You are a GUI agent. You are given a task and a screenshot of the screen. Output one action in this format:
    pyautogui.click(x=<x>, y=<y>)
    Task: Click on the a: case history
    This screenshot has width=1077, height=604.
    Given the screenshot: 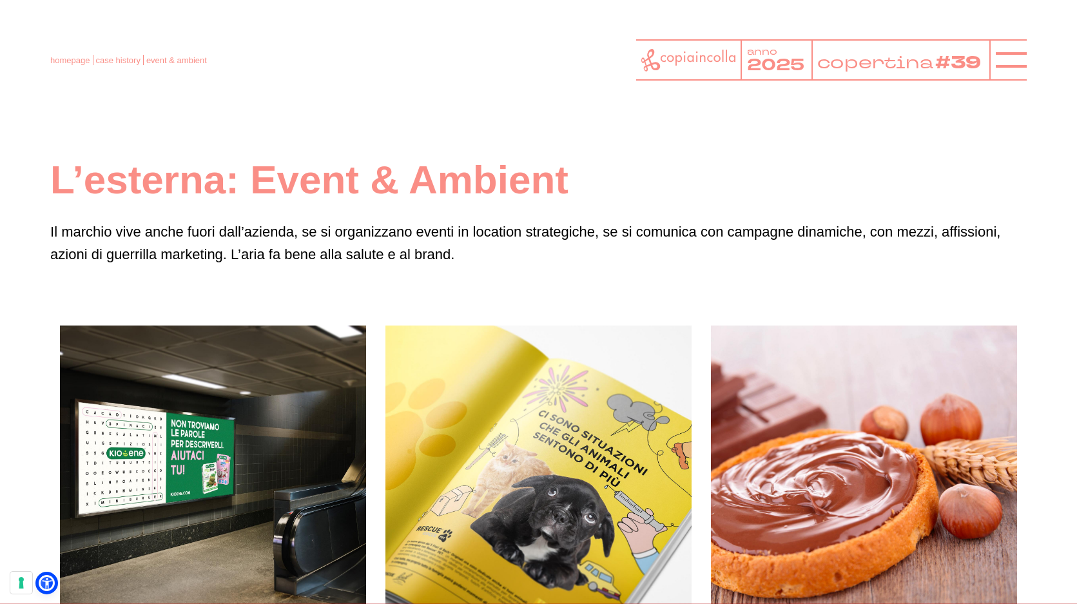 What is the action you would take?
    pyautogui.click(x=118, y=60)
    